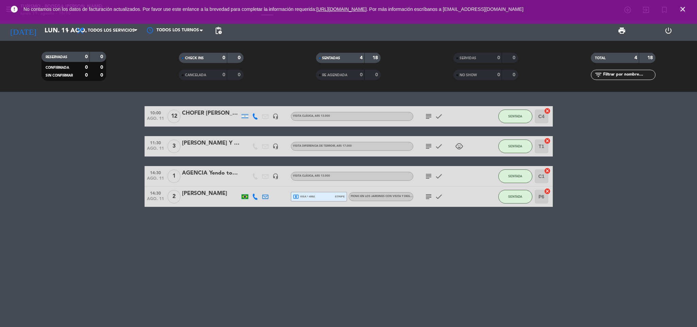  I want to click on i: child_care, so click(460, 146).